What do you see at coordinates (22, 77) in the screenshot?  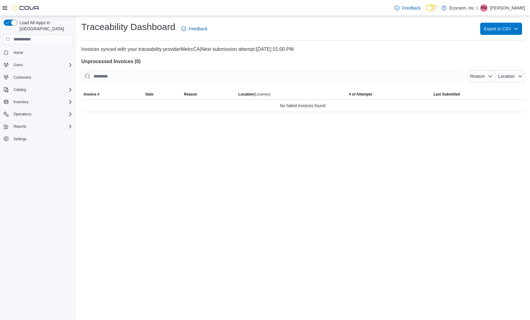 I see `a: Customers` at bounding box center [22, 77].